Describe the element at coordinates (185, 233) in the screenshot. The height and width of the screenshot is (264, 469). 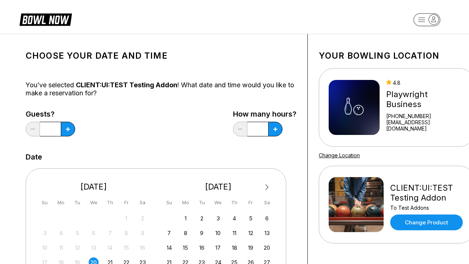
I see `div: Choose Monday, September 8th, 2025` at that location.